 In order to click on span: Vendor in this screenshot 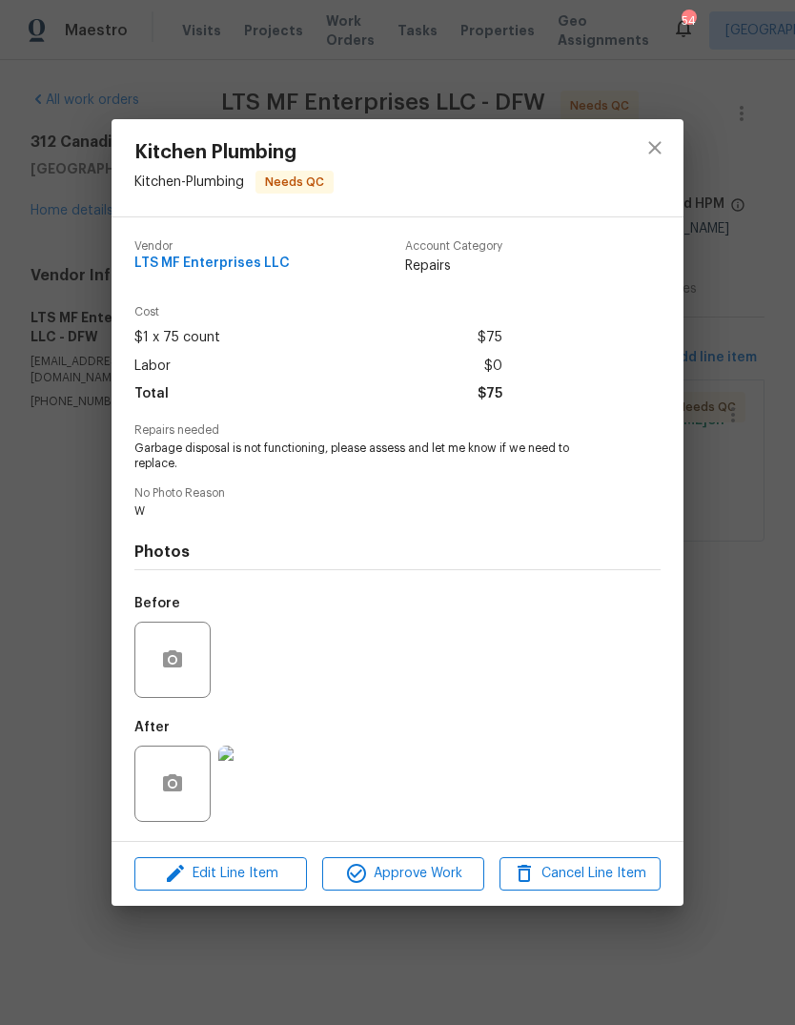, I will do `click(212, 246)`.